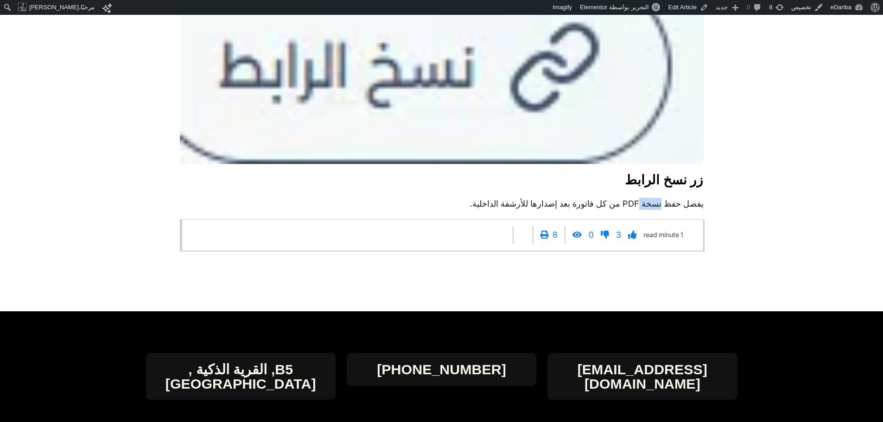  What do you see at coordinates (571, 235) in the screenshot?
I see `a: 8` at bounding box center [571, 235].